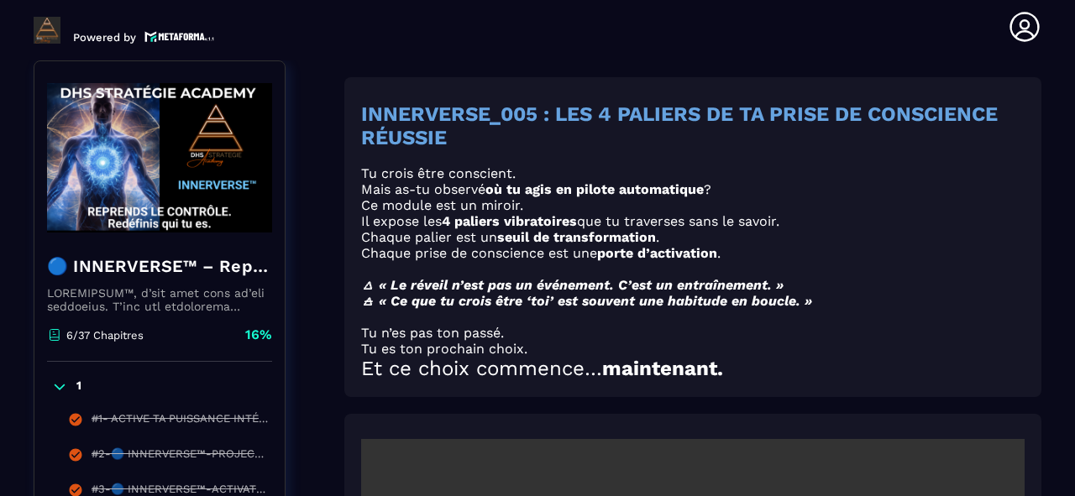  Describe the element at coordinates (79, 387) in the screenshot. I see `p: 1` at that location.